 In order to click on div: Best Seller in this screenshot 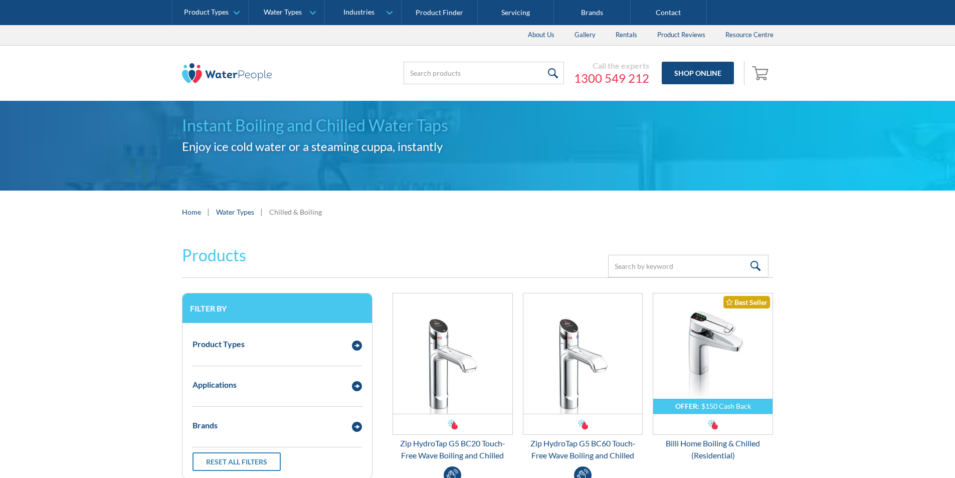, I will do `click(747, 302)`.